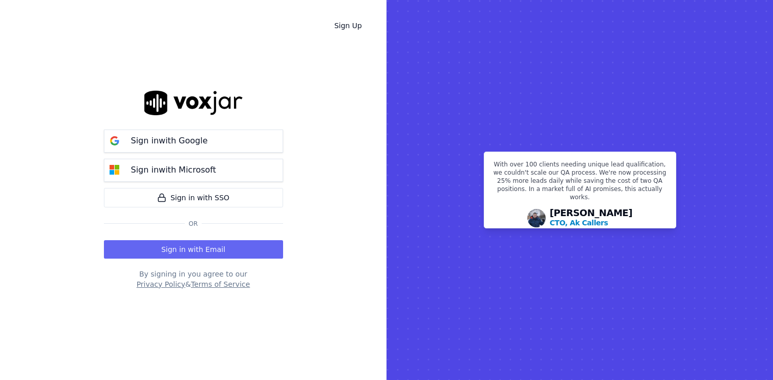 Image resolution: width=773 pixels, height=380 pixels. What do you see at coordinates (193, 249) in the screenshot?
I see `button: Sign in with Email` at bounding box center [193, 249].